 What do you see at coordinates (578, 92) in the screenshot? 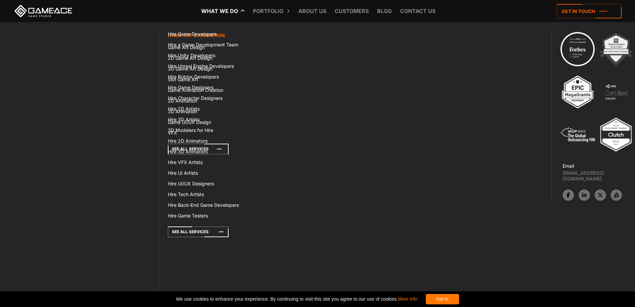
I see `img: 3` at bounding box center [578, 92].